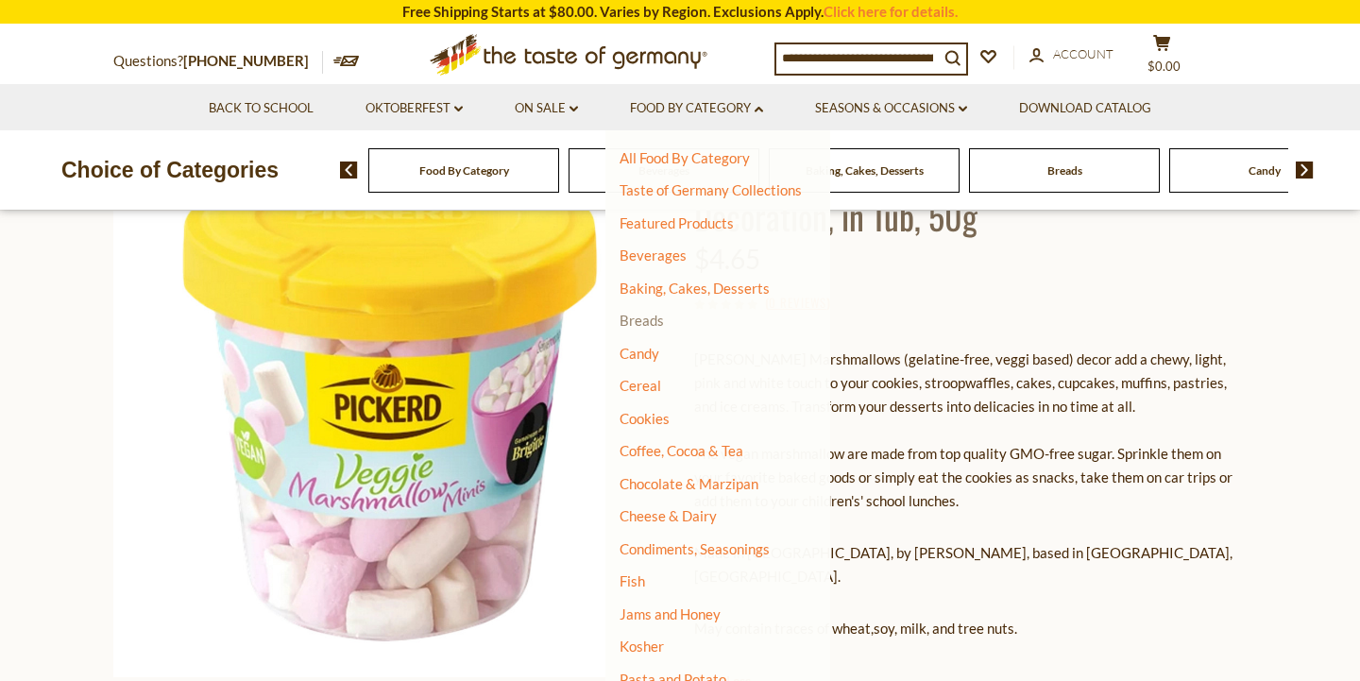 The height and width of the screenshot is (681, 1360). Describe the element at coordinates (1065, 170) in the screenshot. I see `span: Breads` at that location.